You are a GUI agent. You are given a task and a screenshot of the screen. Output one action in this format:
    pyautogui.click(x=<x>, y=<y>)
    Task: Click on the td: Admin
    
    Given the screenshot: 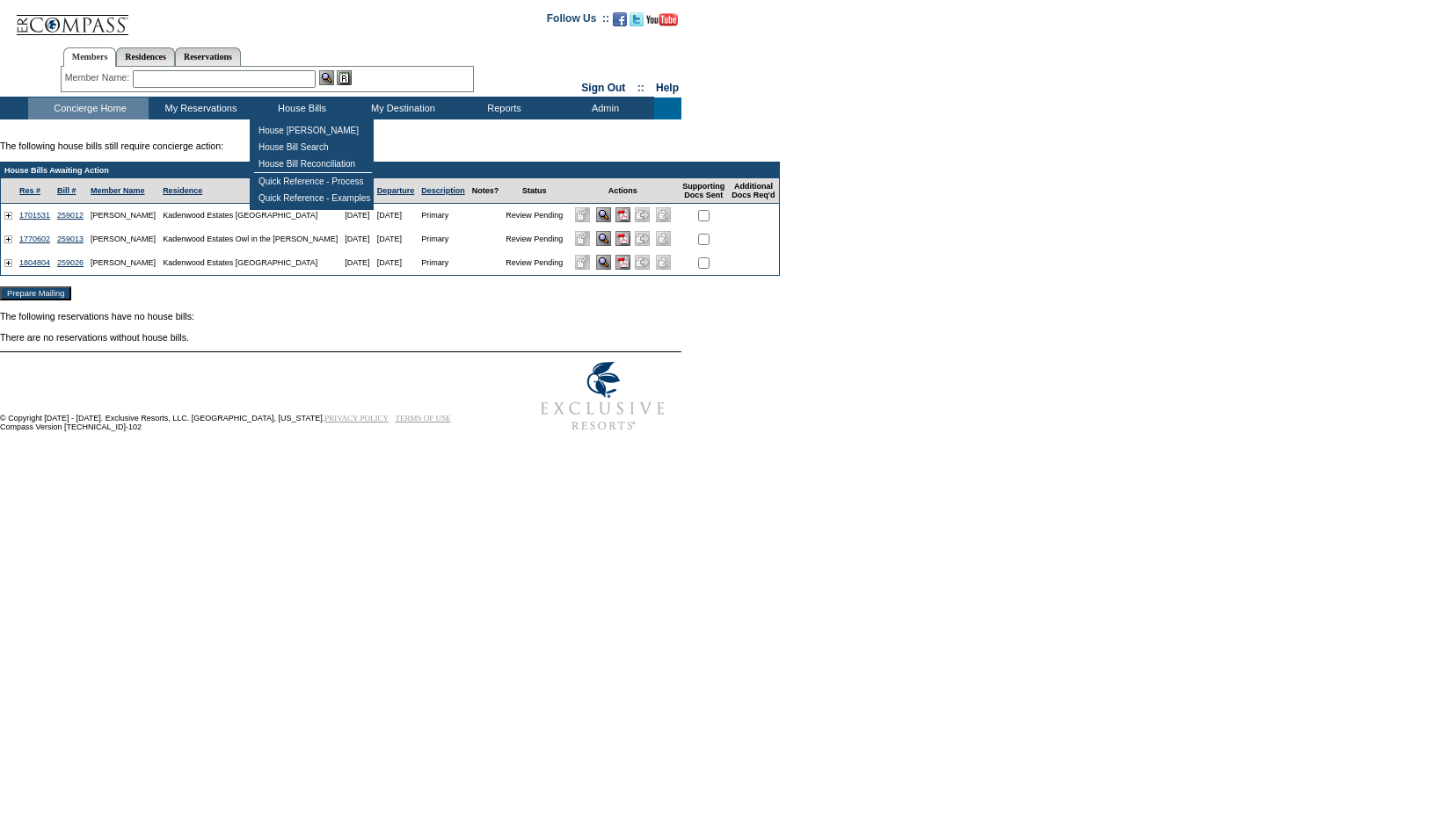 What is the action you would take?
    pyautogui.click(x=603, y=108)
    